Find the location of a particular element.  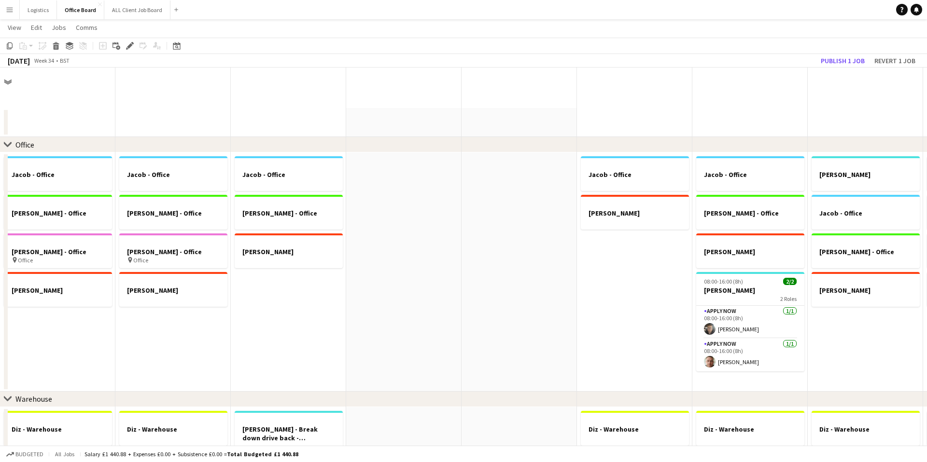

a: View is located at coordinates (14, 28).